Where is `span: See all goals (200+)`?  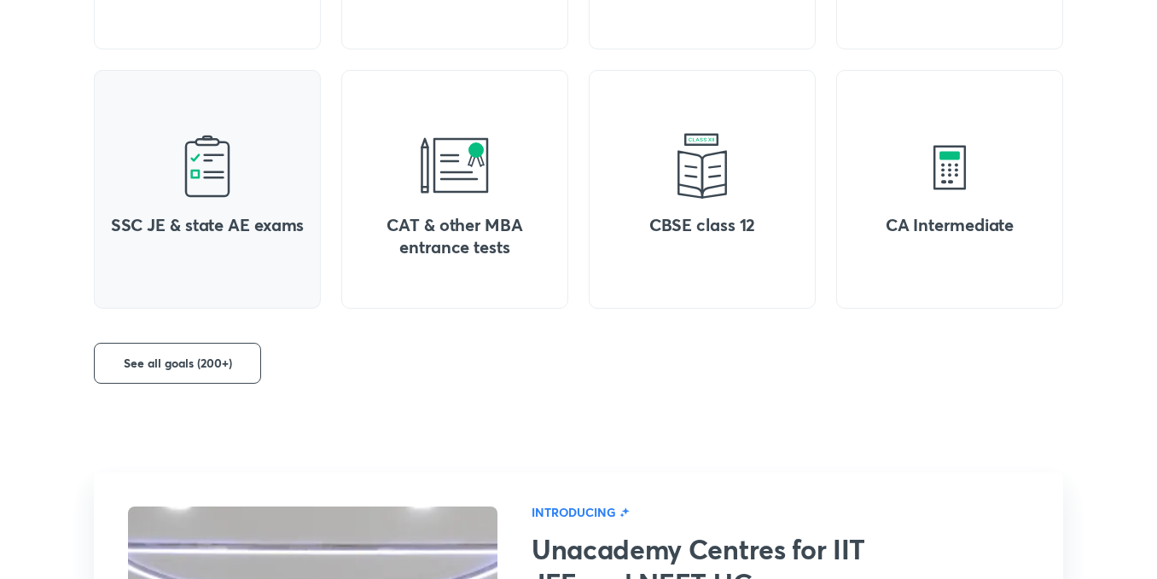
span: See all goals (200+) is located at coordinates (177, 363).